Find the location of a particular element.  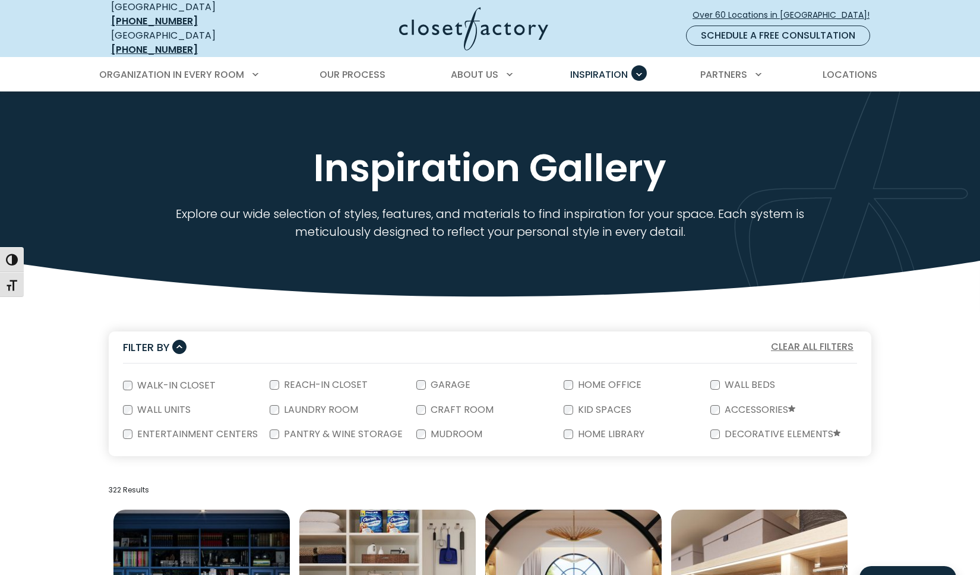

a: Schedule a Free Consultation is located at coordinates (778, 36).